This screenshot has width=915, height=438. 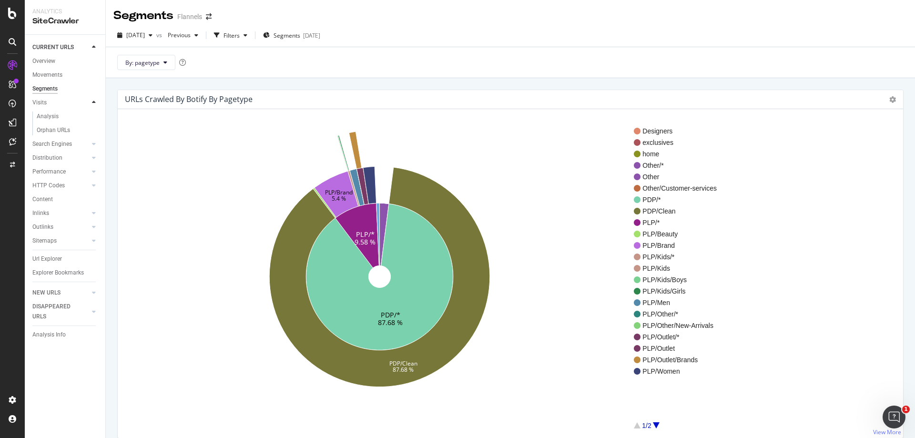 What do you see at coordinates (183, 35) in the screenshot?
I see `button: Previous` at bounding box center [183, 35].